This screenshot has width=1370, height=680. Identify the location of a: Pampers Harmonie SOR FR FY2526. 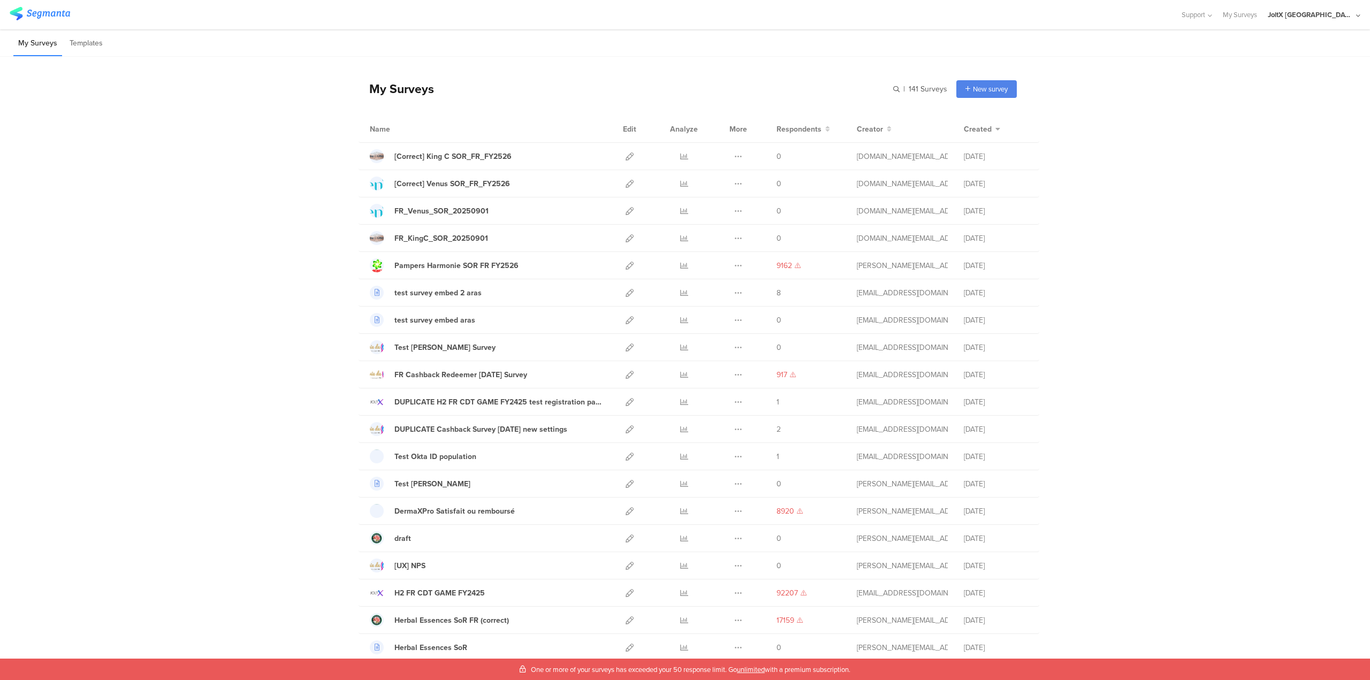
(444, 265).